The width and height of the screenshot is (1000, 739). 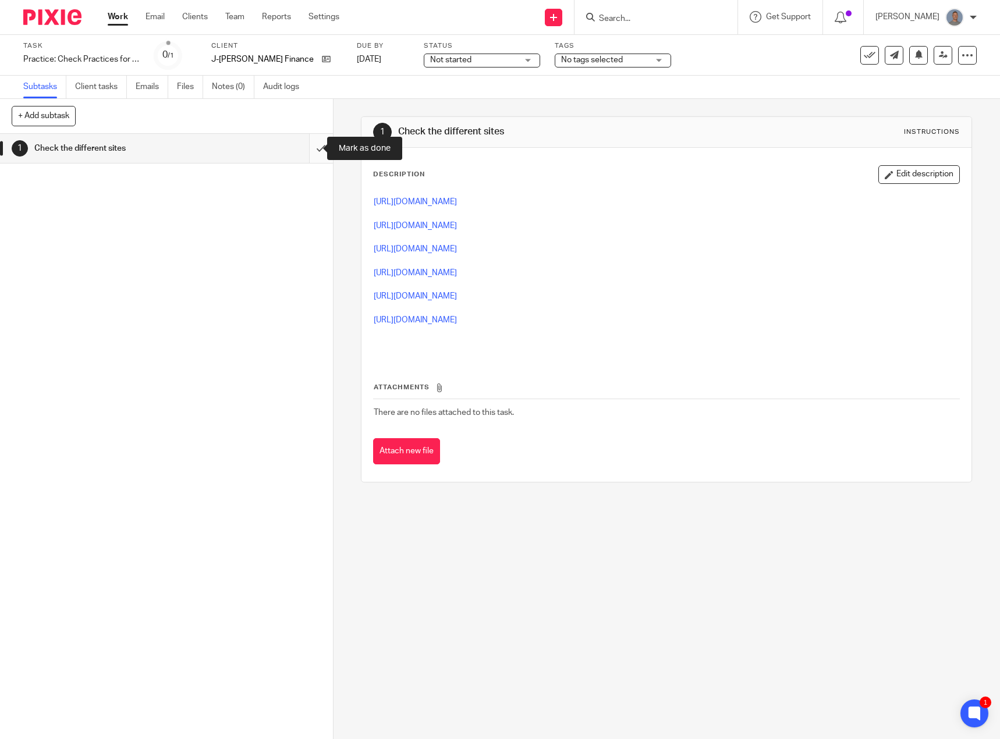 I want to click on a: Audit logs, so click(x=285, y=87).